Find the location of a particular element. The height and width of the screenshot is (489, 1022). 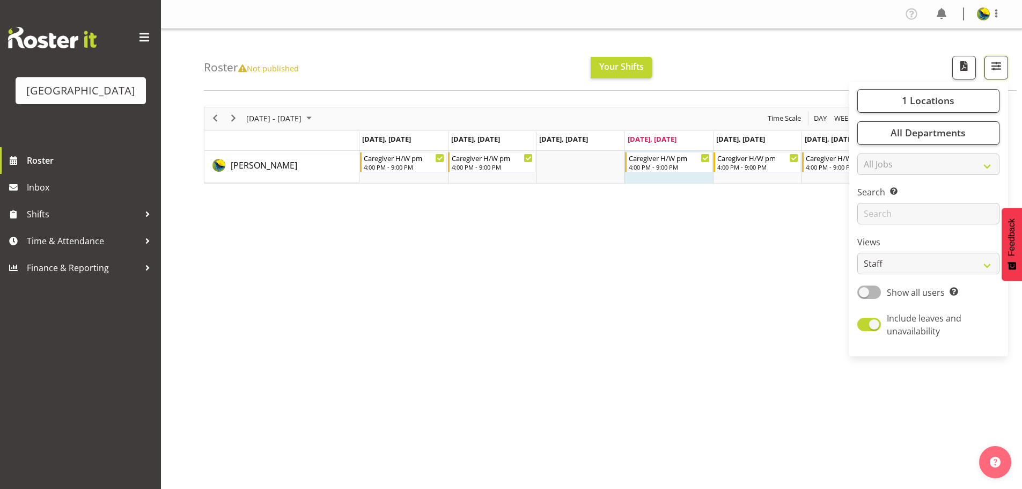

button: Timeline Day is located at coordinates (820, 118).